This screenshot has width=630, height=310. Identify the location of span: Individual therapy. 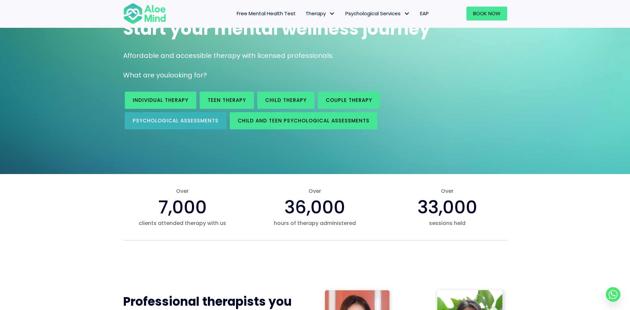
(161, 100).